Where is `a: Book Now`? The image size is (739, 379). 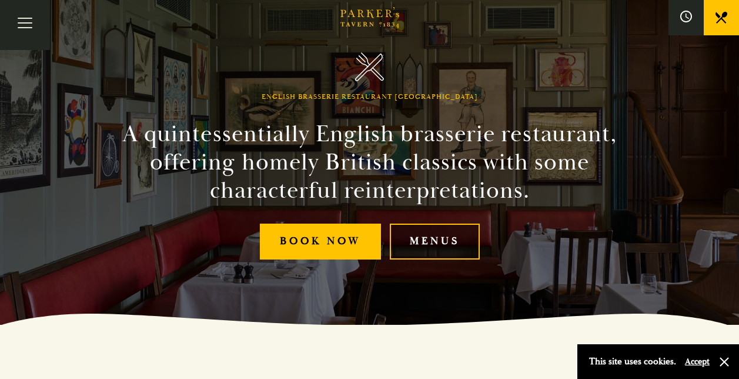
a: Book Now is located at coordinates (320, 241).